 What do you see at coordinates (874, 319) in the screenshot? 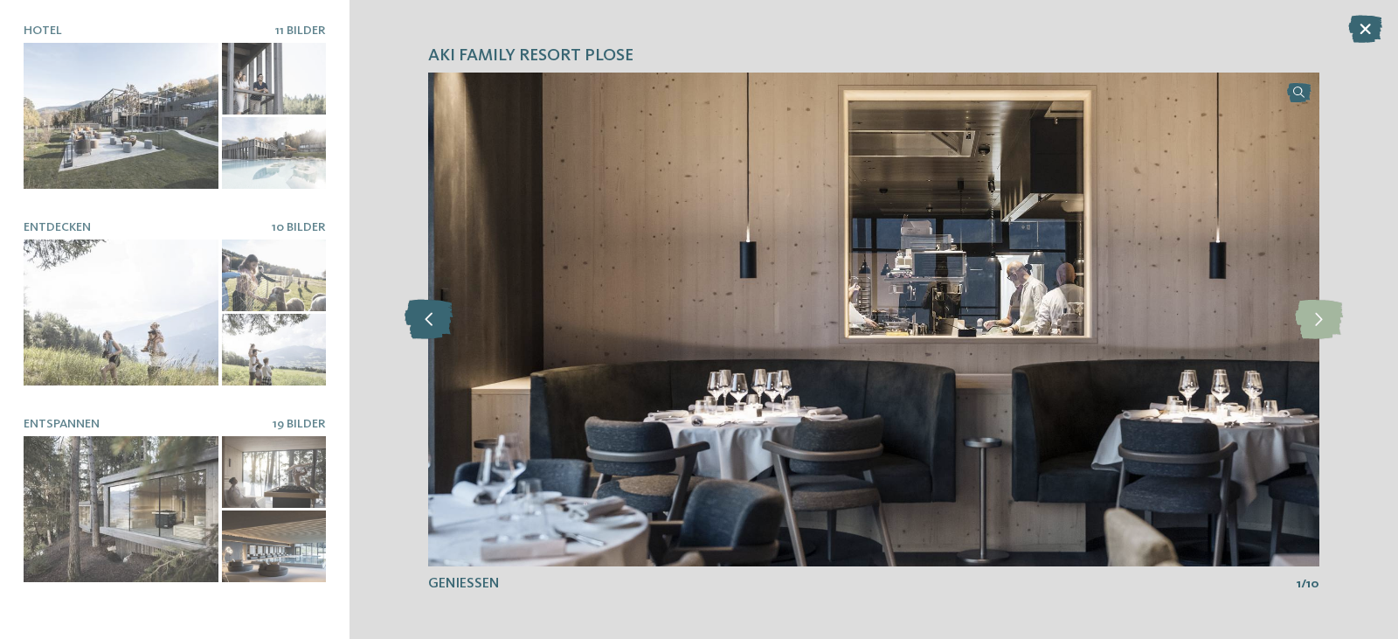
I see `a: AKI Family Resort PLOSE` at bounding box center [874, 319].